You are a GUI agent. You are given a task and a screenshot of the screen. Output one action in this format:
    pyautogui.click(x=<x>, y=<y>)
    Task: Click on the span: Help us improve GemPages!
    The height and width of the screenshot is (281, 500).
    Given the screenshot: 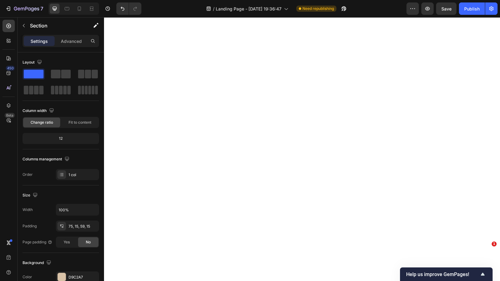 What is the action you would take?
    pyautogui.click(x=443, y=274)
    